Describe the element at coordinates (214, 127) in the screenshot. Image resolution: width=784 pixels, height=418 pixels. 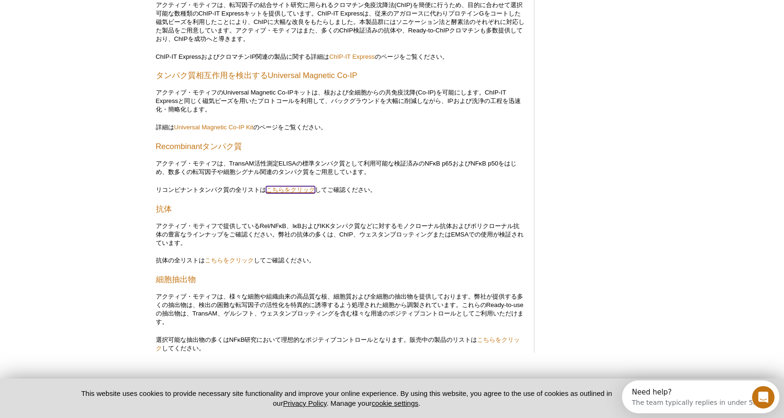
I see `a: Universal Magnetic Co-IP Kit` at that location.